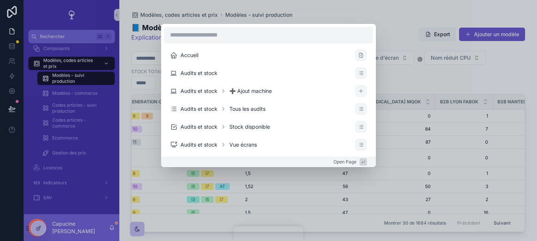 This screenshot has height=241, width=537. What do you see at coordinates (269, 100) in the screenshot?
I see `div: scrollable content` at bounding box center [269, 100].